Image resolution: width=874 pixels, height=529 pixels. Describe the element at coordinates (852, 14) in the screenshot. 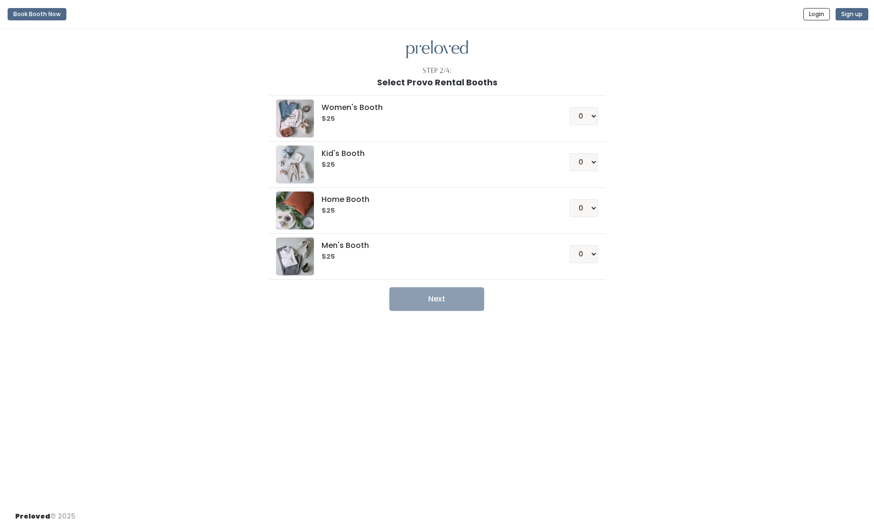

I see `button: Sign up` at that location.